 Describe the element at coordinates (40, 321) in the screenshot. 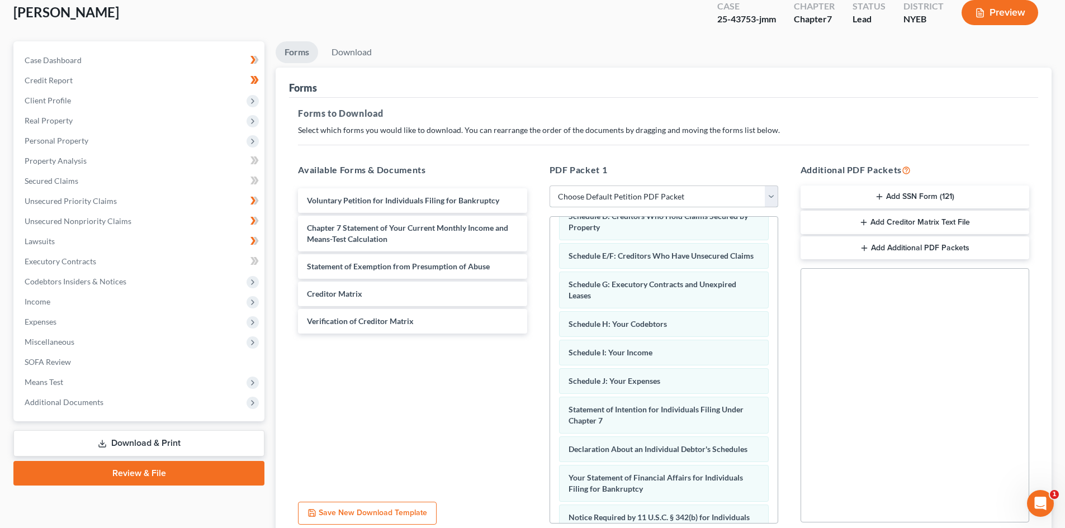

I see `span: Expenses` at that location.